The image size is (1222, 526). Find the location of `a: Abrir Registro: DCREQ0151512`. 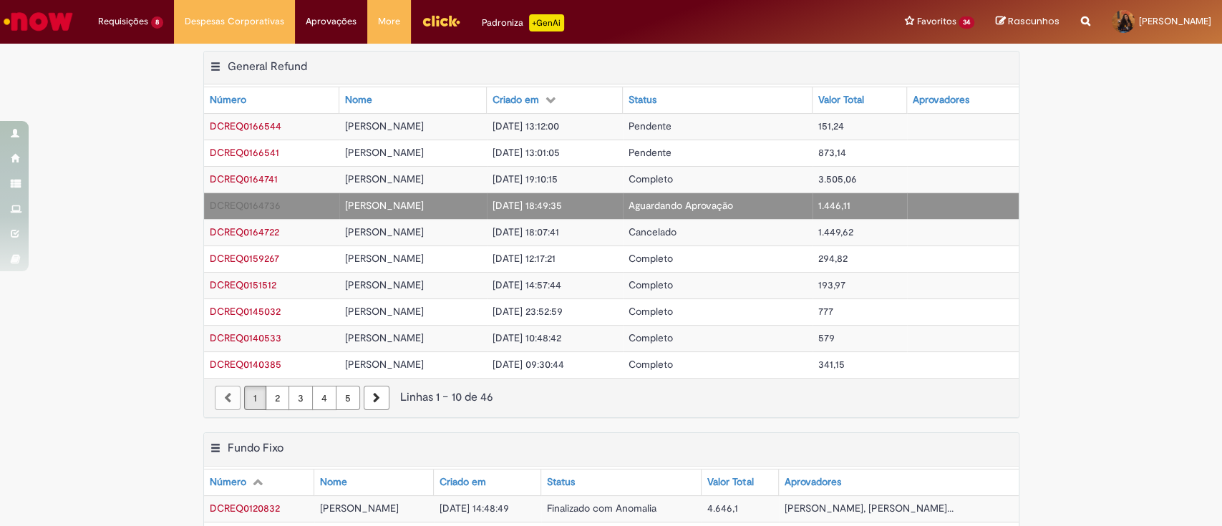

a: Abrir Registro: DCREQ0151512 is located at coordinates (243, 285).